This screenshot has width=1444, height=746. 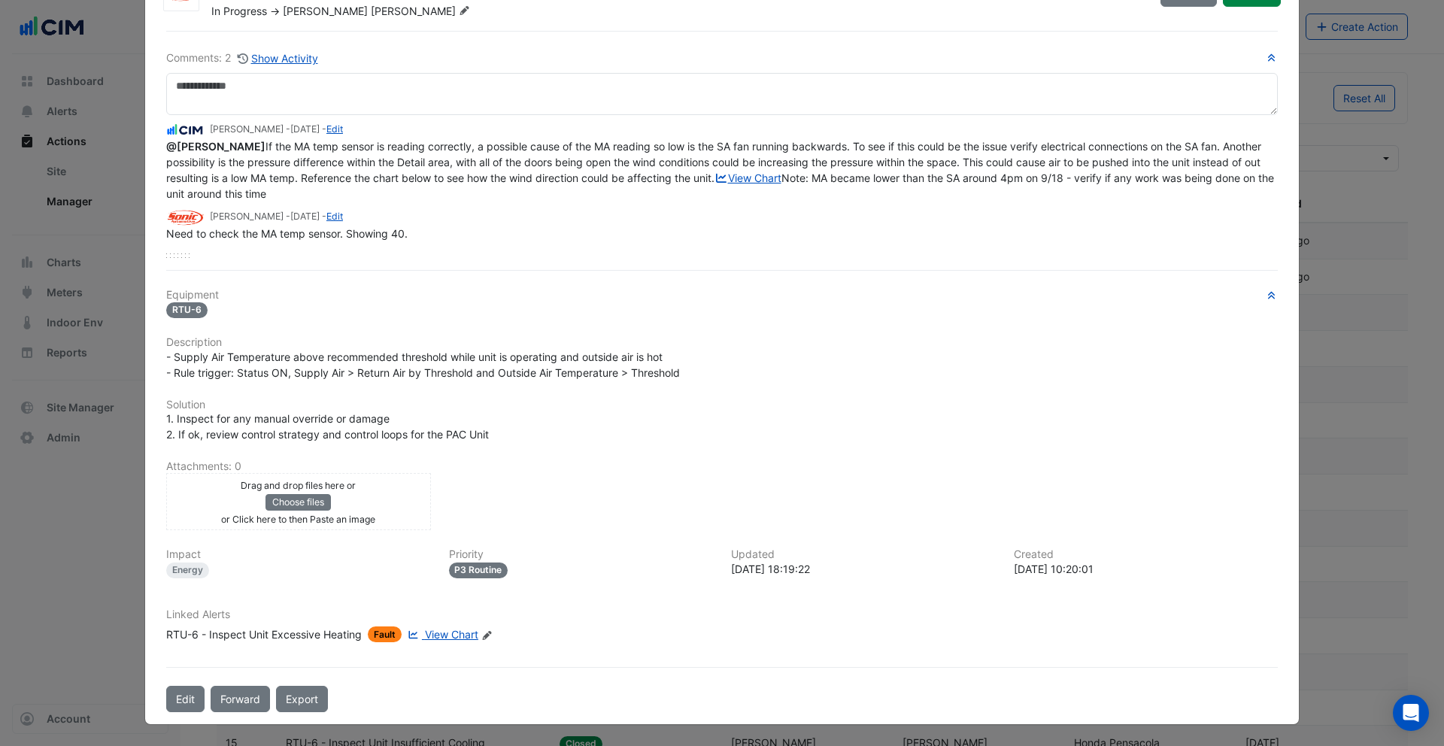 I want to click on span: 2025-09-24 10:20:01, so click(x=305, y=216).